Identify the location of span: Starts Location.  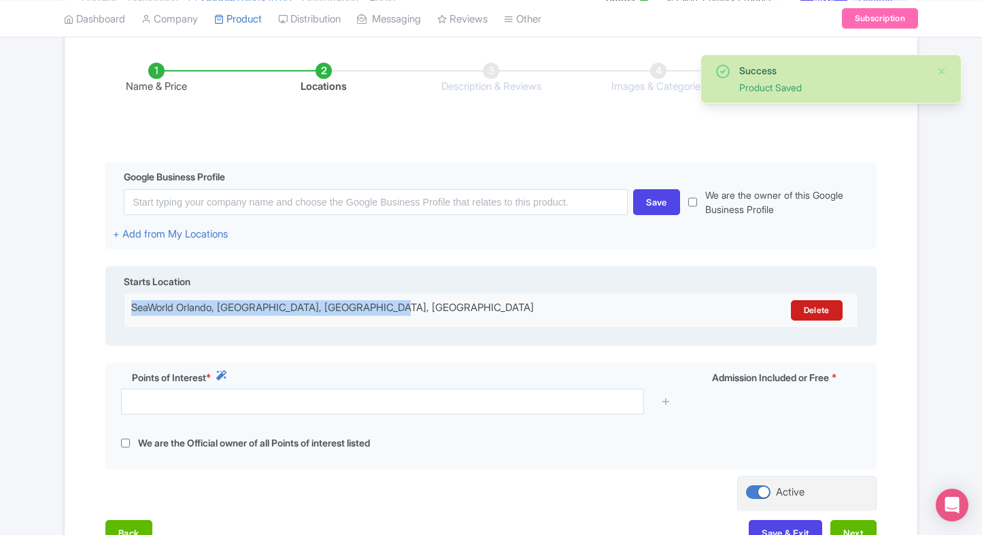
(157, 281).